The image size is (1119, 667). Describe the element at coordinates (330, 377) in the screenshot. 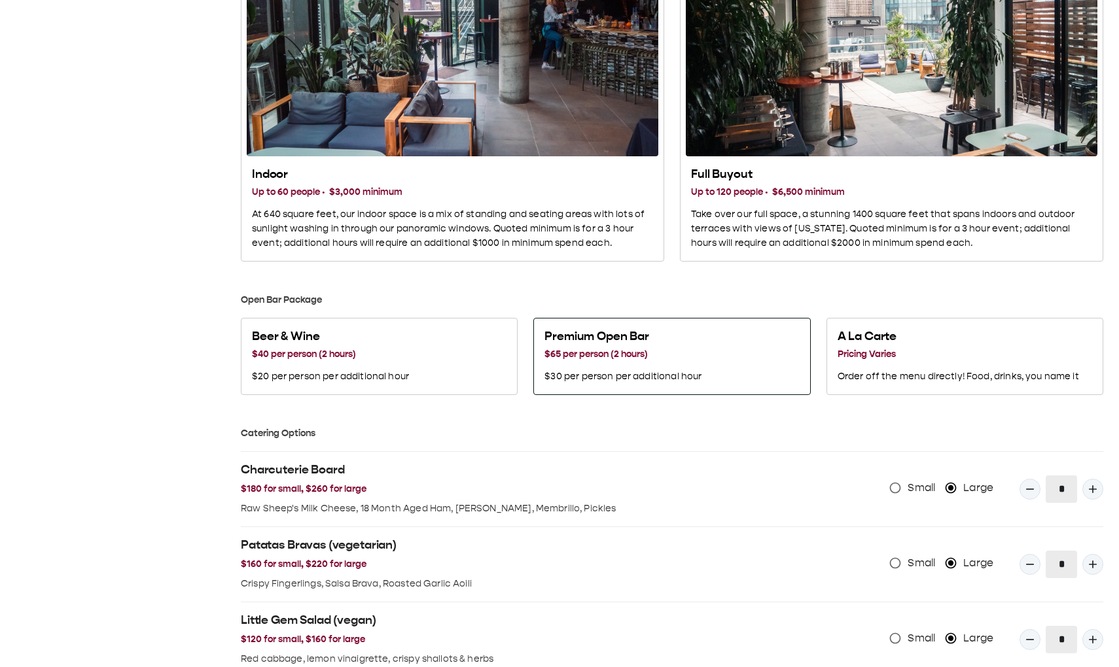

I see `p: $20 per person per additional hour` at that location.